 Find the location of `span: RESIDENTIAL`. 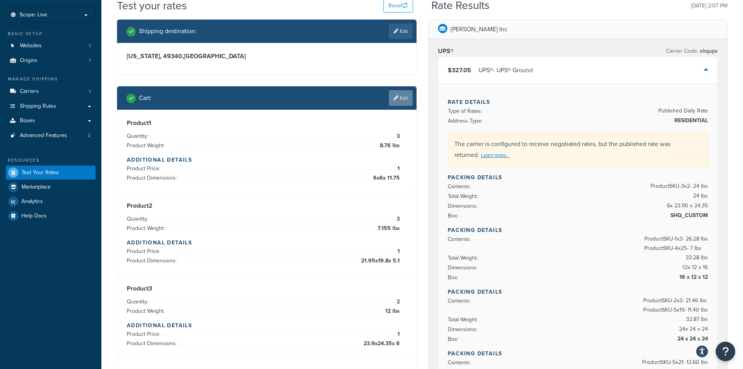

span: RESIDENTIAL is located at coordinates (690, 120).